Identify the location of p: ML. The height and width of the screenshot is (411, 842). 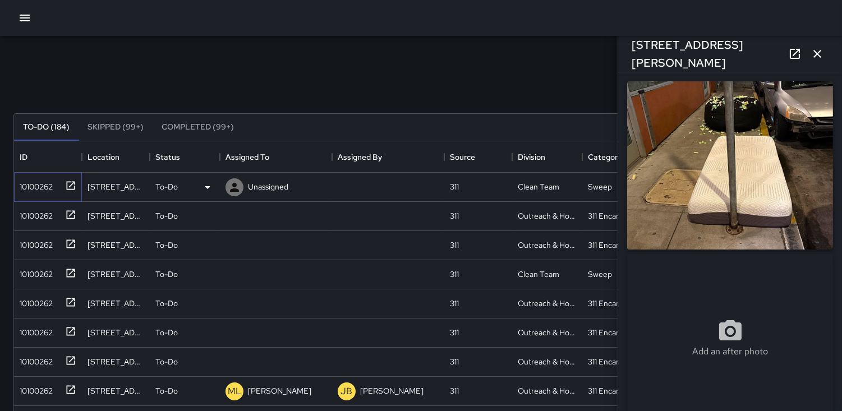
(234, 391).